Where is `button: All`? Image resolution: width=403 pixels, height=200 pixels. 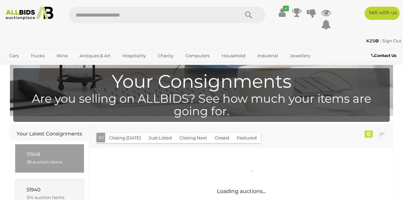 button: All is located at coordinates (101, 138).